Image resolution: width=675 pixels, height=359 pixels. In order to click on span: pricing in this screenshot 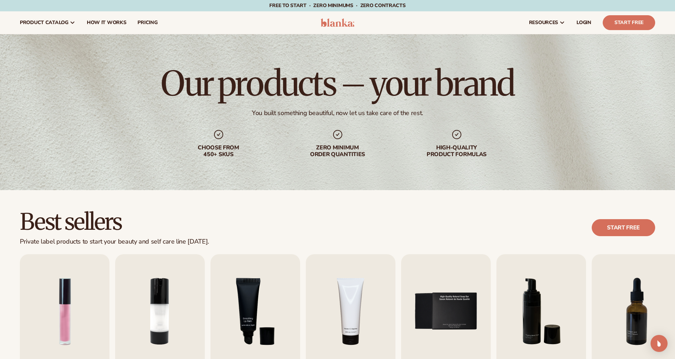, I will do `click(147, 23)`.